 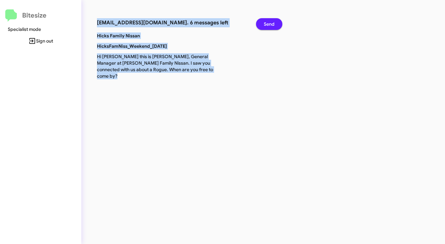 What do you see at coordinates (26, 16) in the screenshot?
I see `a: Bitesize` at bounding box center [26, 16].